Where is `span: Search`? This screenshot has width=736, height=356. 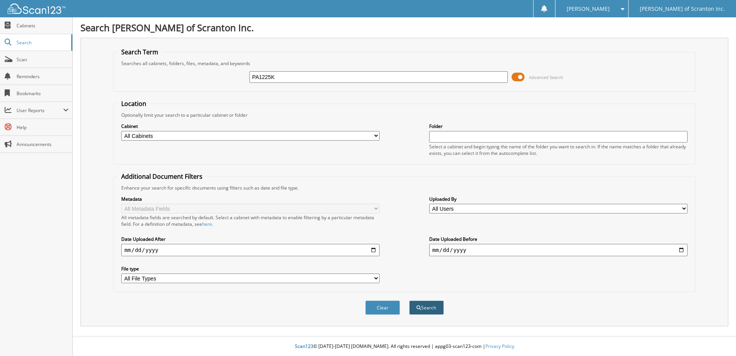 span: Search is located at coordinates (42, 42).